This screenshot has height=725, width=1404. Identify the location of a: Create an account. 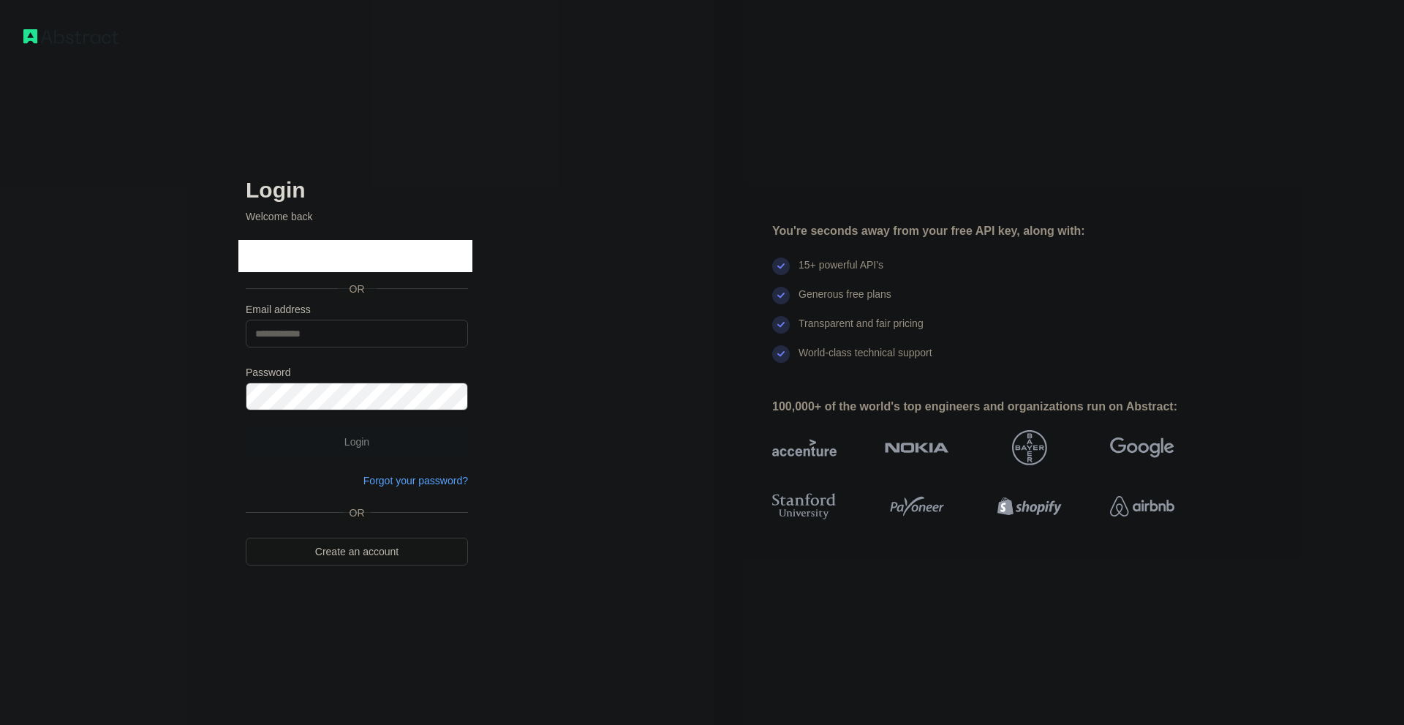
(357, 552).